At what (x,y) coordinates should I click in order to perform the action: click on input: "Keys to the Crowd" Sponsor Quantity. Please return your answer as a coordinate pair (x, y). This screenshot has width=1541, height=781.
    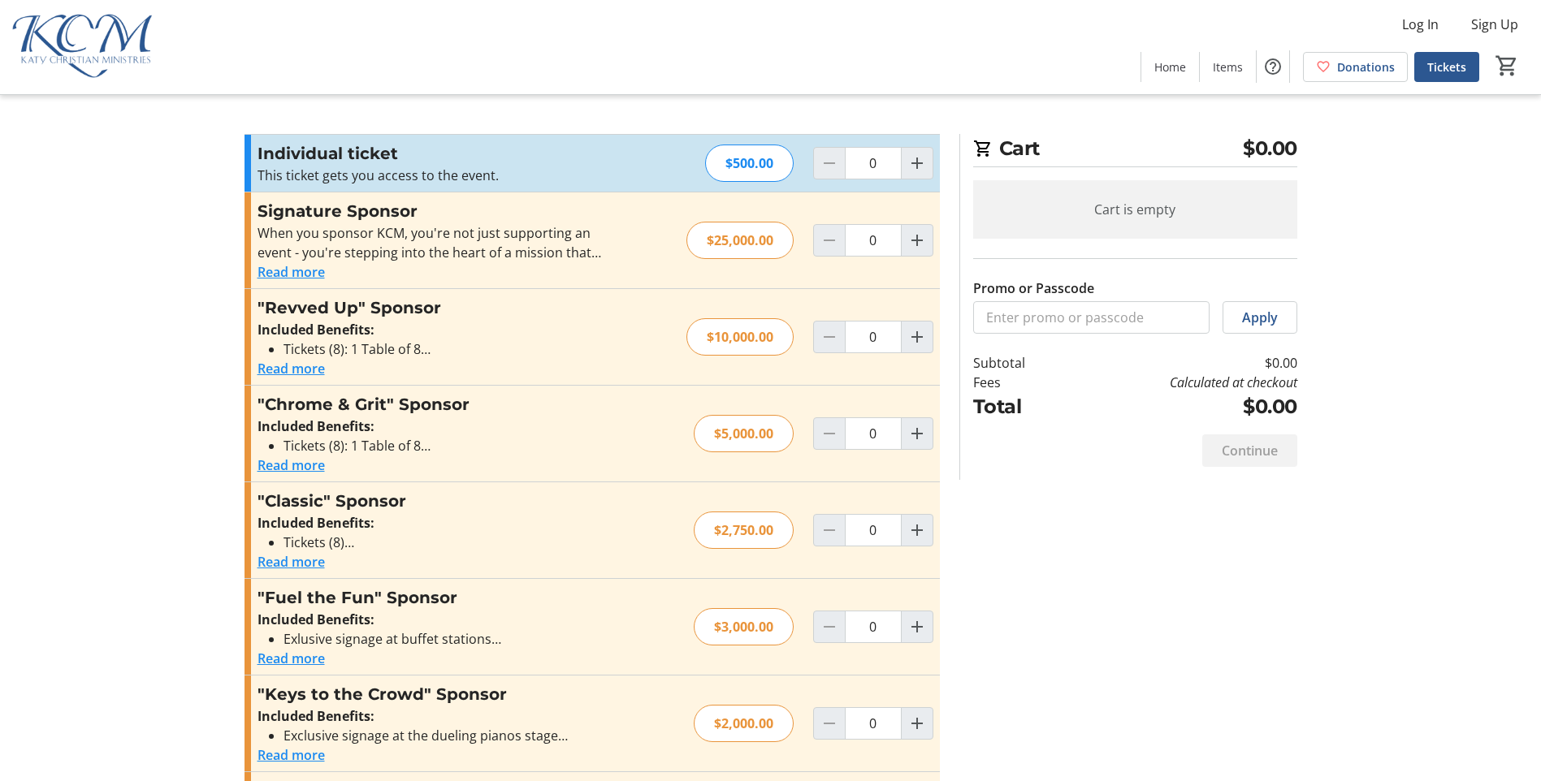
    Looking at the image, I should click on (873, 724).